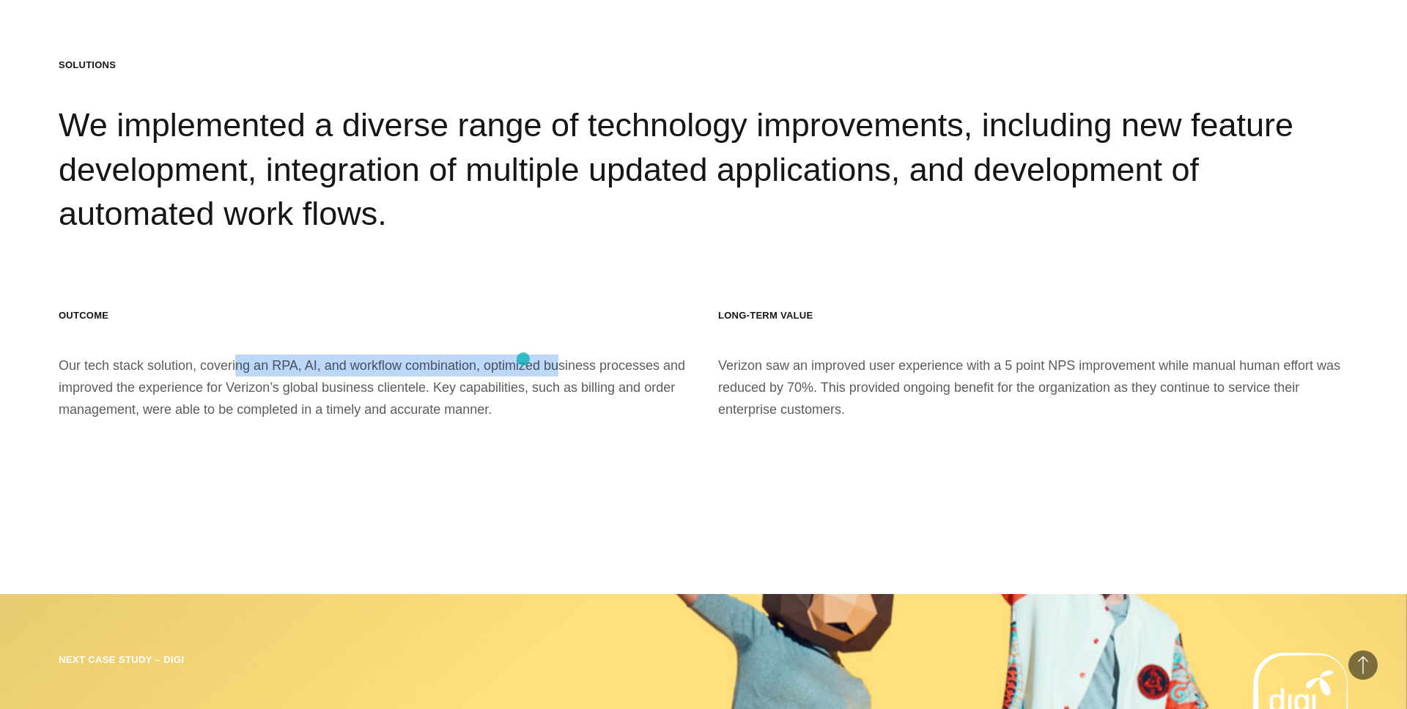 The width and height of the screenshot is (1407, 709). What do you see at coordinates (1363, 665) in the screenshot?
I see `span: Back to Top` at bounding box center [1363, 665].